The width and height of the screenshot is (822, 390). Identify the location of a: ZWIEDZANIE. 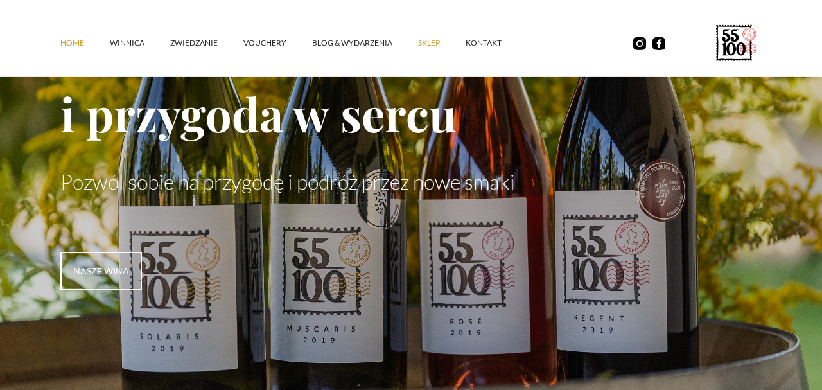
(207, 43).